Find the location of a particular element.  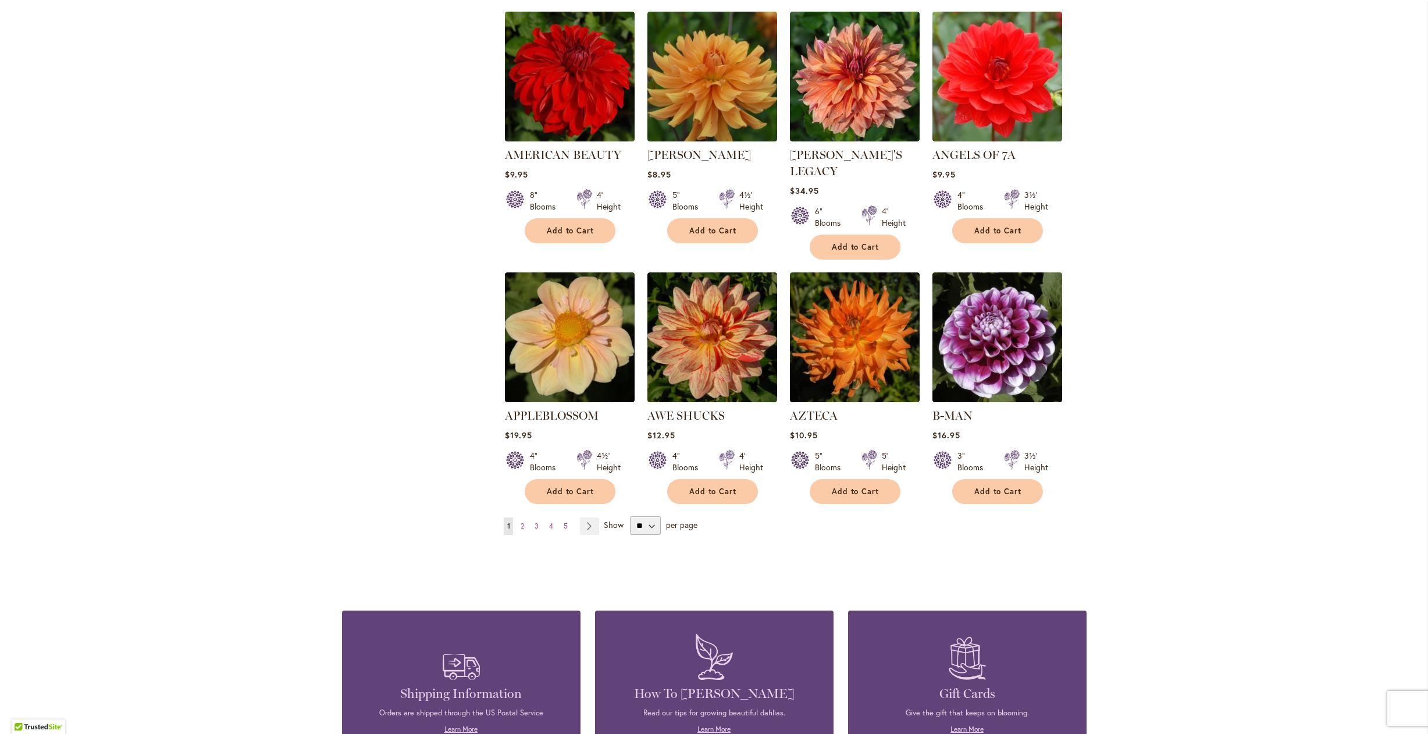

img: AZTECA is located at coordinates (855, 337).